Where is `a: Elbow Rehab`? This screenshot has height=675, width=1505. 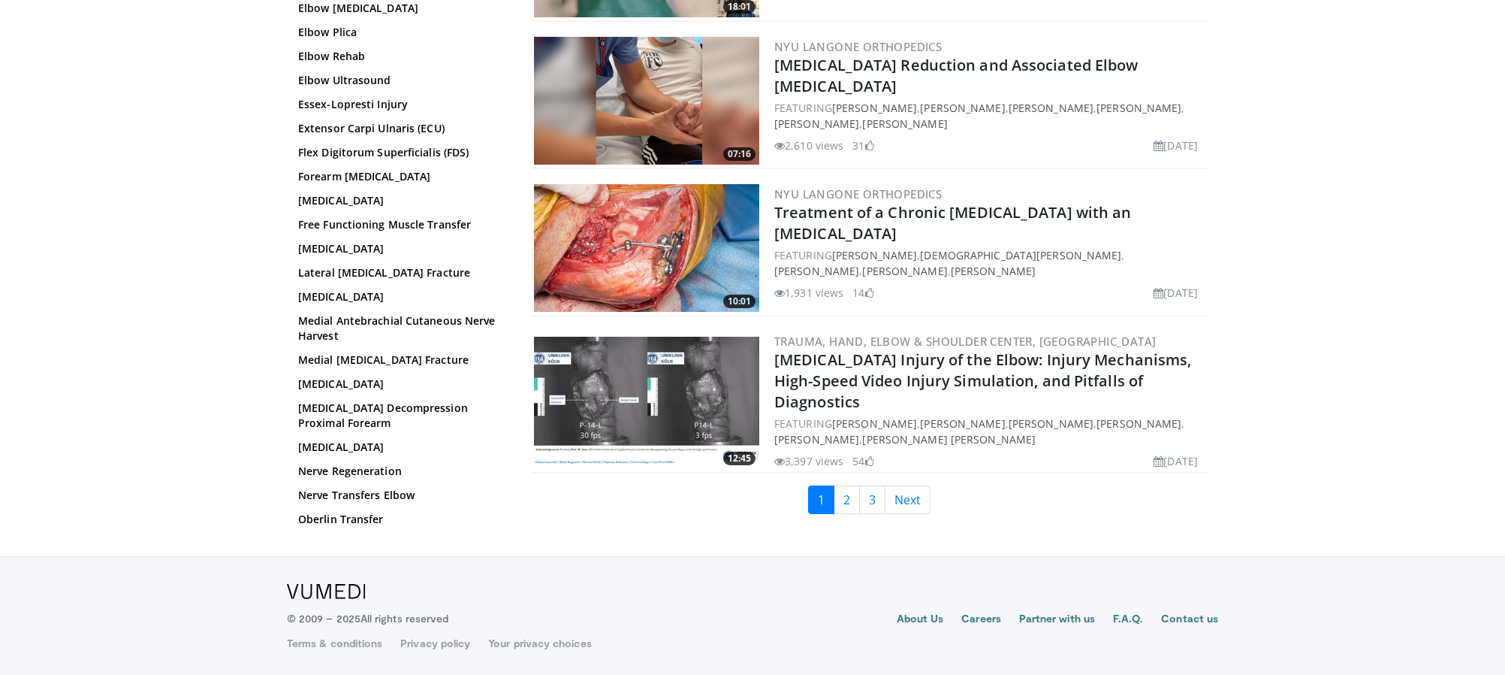 a: Elbow Rehab is located at coordinates (400, 56).